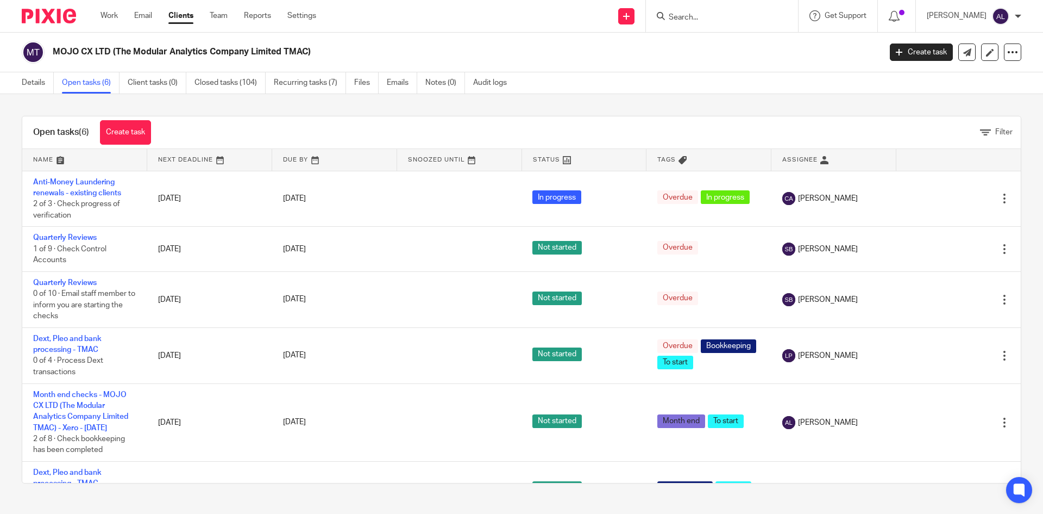 The image size is (1043, 514). What do you see at coordinates (258, 16) in the screenshot?
I see `a: Reports` at bounding box center [258, 16].